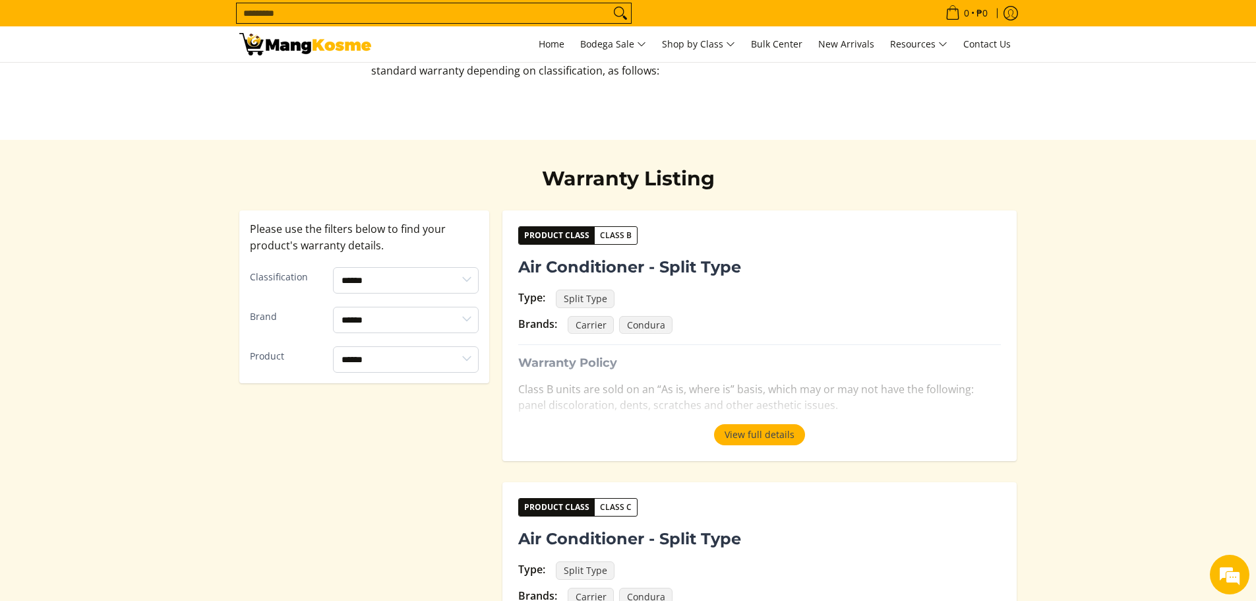  What do you see at coordinates (616, 507) in the screenshot?
I see `span: Class C` at bounding box center [616, 507].